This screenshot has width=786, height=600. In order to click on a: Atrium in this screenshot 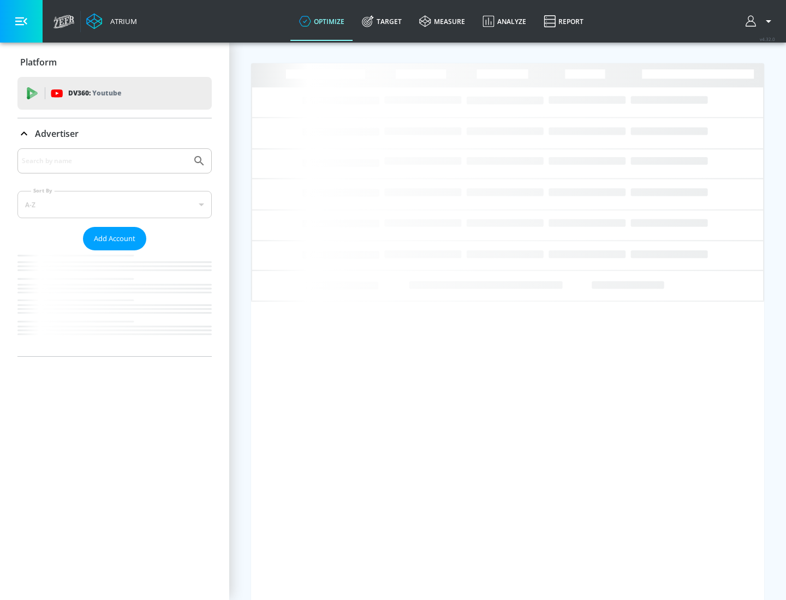, I will do `click(111, 21)`.